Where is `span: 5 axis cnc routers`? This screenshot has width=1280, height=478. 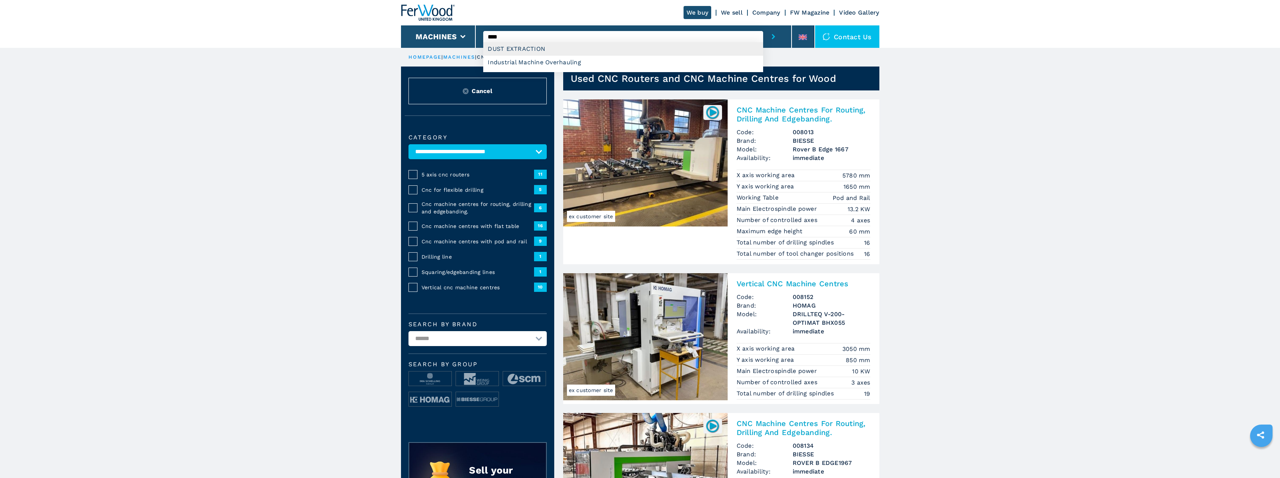
span: 5 axis cnc routers is located at coordinates (478, 175).